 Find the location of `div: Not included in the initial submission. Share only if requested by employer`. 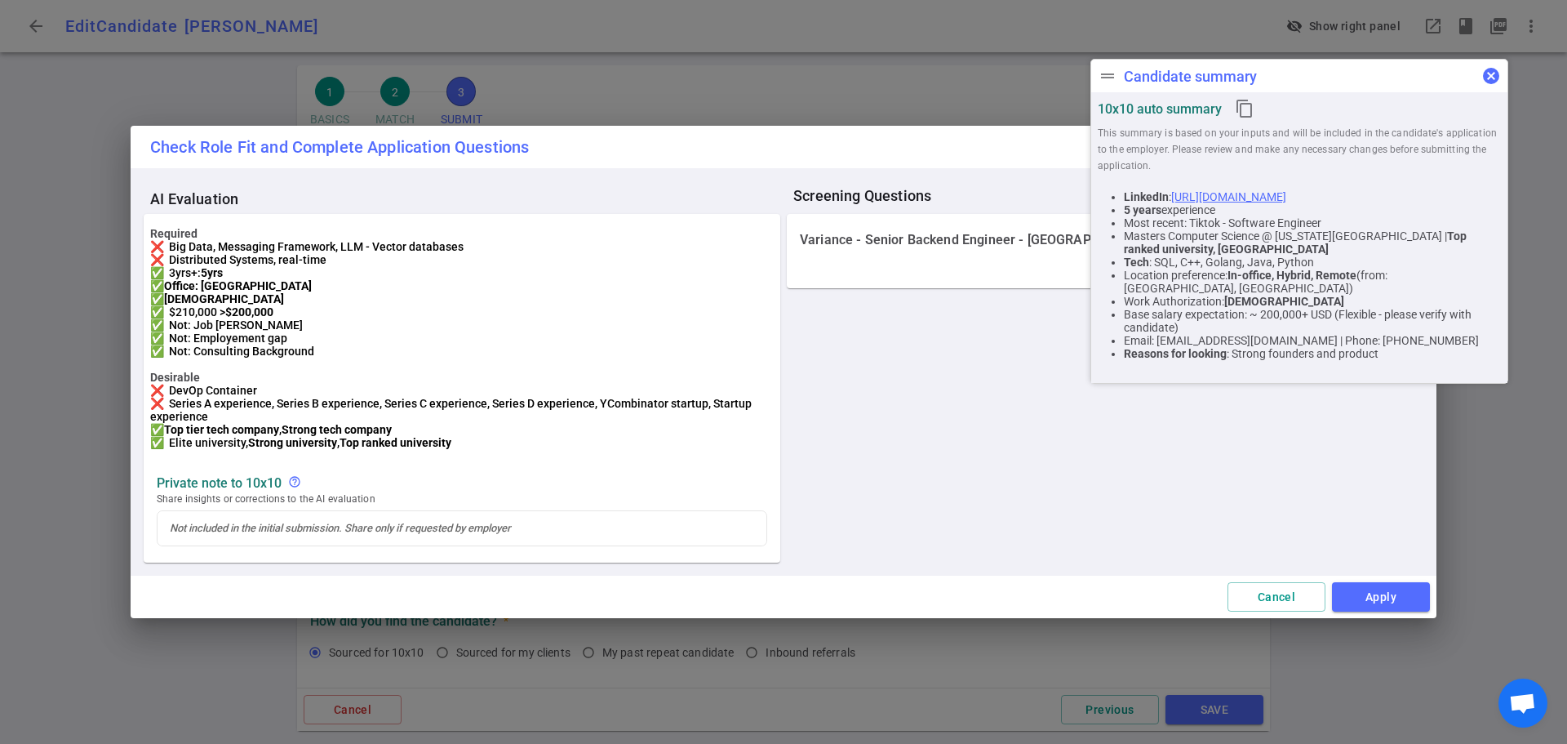

div: Not included in the initial submission. Share only if requested by employer is located at coordinates (298, 482).